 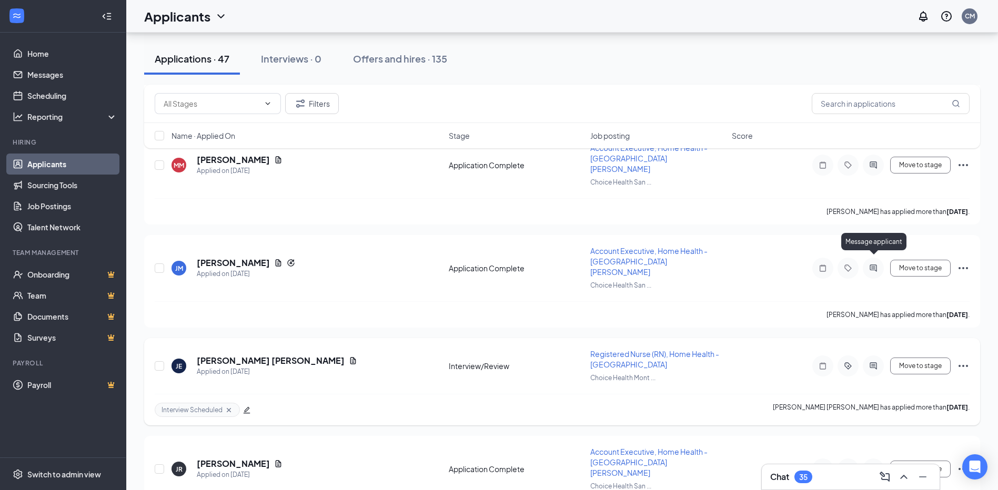 I want to click on div: Message applicant, so click(x=874, y=242).